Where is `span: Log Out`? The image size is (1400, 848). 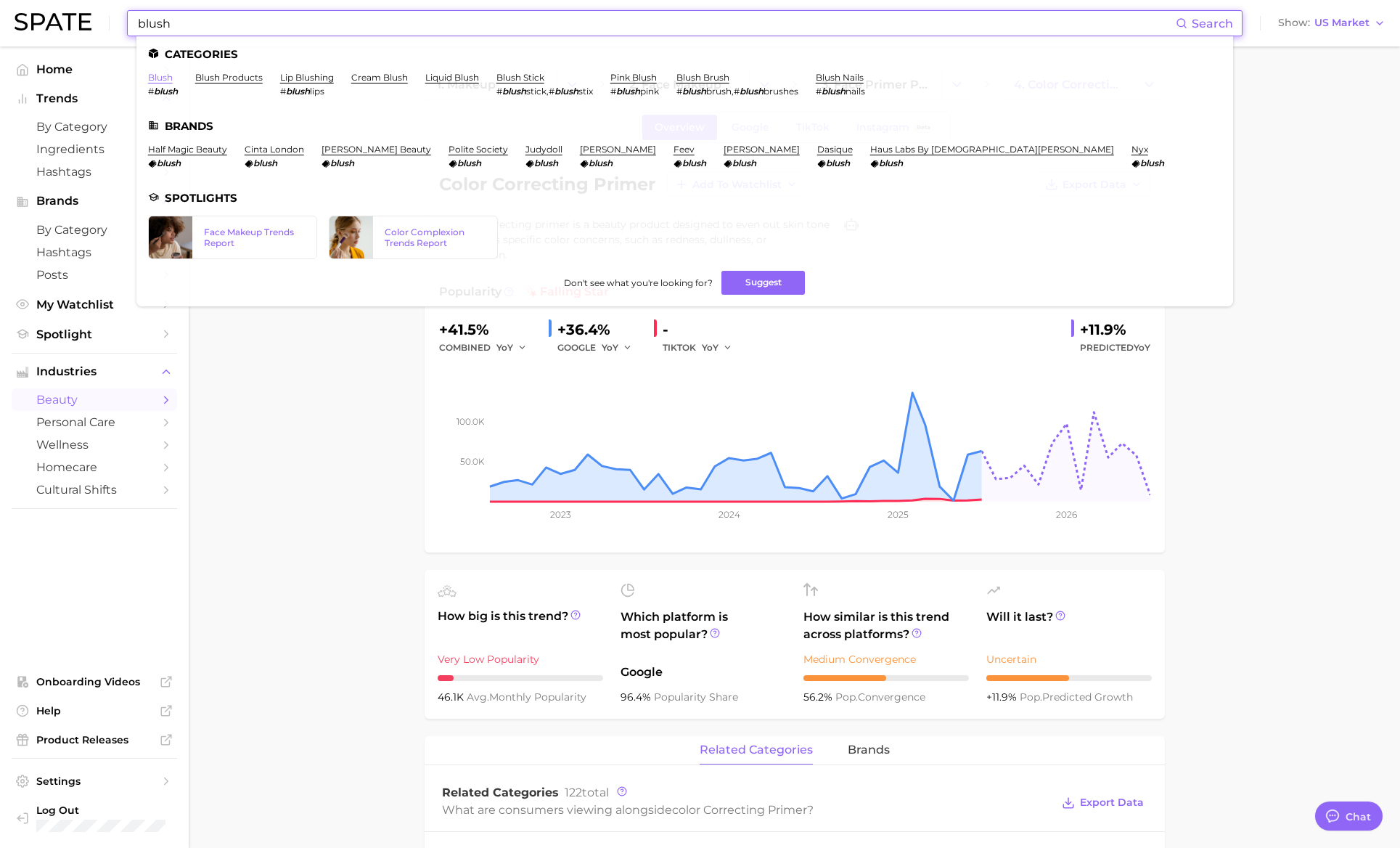
span: Log Out is located at coordinates (102, 810).